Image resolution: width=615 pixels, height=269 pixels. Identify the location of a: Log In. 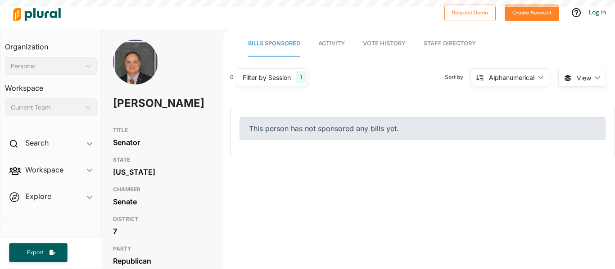
(597, 12).